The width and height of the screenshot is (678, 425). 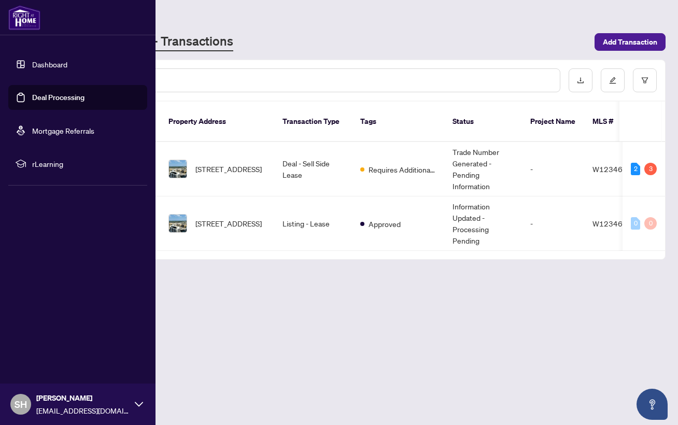 I want to click on th: Tags, so click(x=398, y=122).